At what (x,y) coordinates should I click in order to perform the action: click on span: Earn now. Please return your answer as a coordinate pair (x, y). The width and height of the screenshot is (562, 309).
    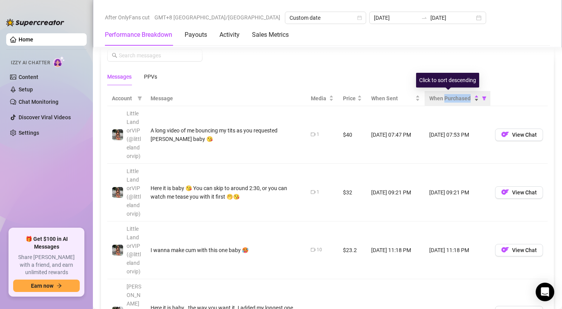
    Looking at the image, I should click on (42, 286).